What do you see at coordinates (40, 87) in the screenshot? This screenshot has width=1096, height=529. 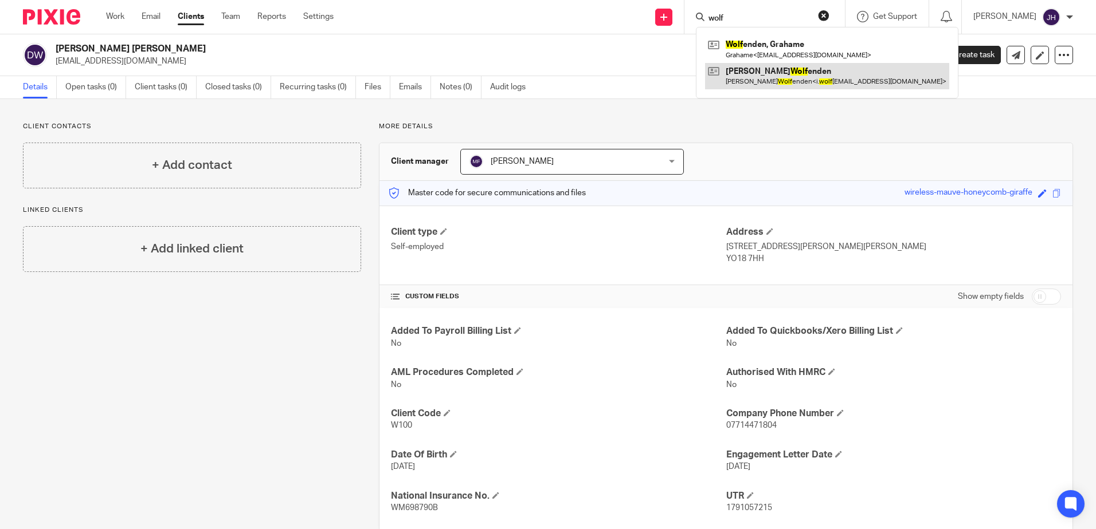 I see `a: Details` at bounding box center [40, 87].